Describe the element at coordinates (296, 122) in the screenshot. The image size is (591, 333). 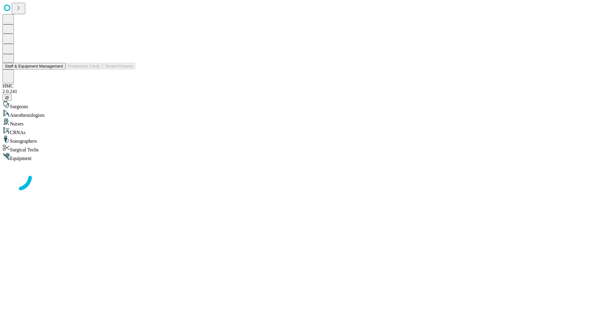
I see `div: Nurses` at that location.